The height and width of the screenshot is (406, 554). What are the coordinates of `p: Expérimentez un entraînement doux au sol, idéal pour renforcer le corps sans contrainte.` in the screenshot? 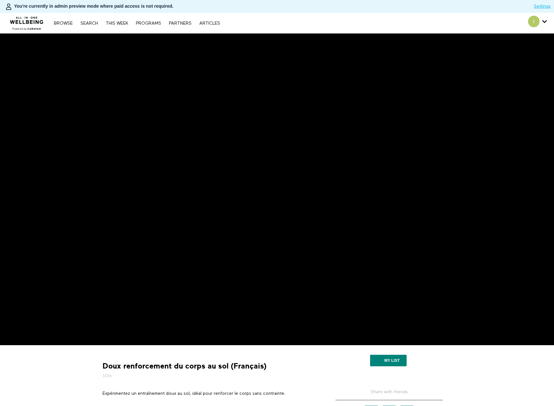 It's located at (210, 393).